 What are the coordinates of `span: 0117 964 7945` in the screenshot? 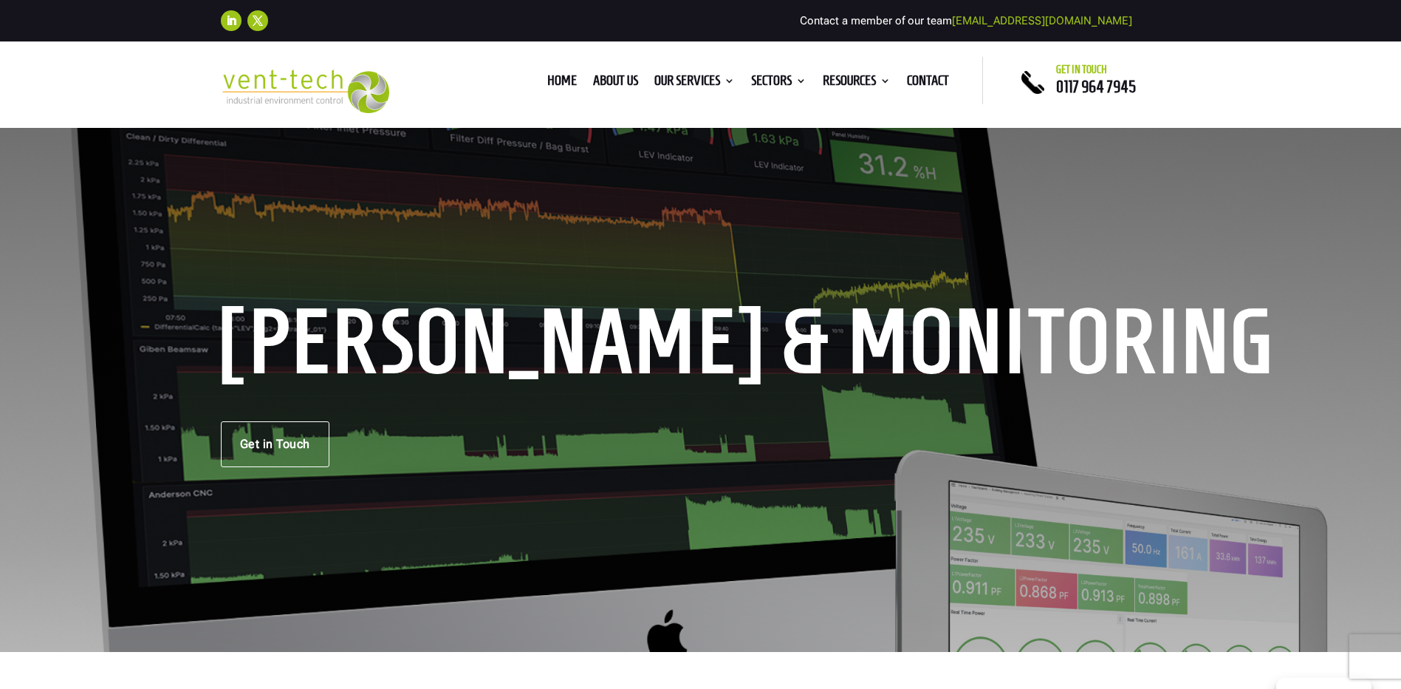 It's located at (1096, 86).